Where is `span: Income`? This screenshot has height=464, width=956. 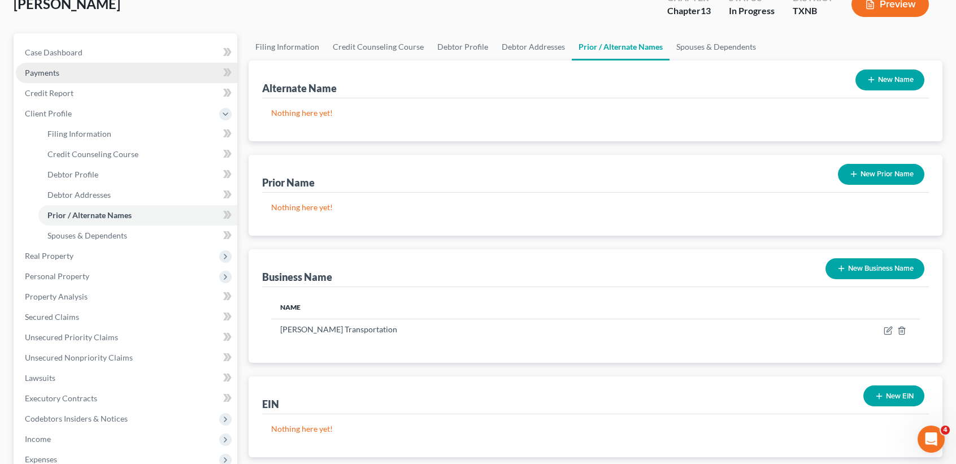
span: Income is located at coordinates (38, 438).